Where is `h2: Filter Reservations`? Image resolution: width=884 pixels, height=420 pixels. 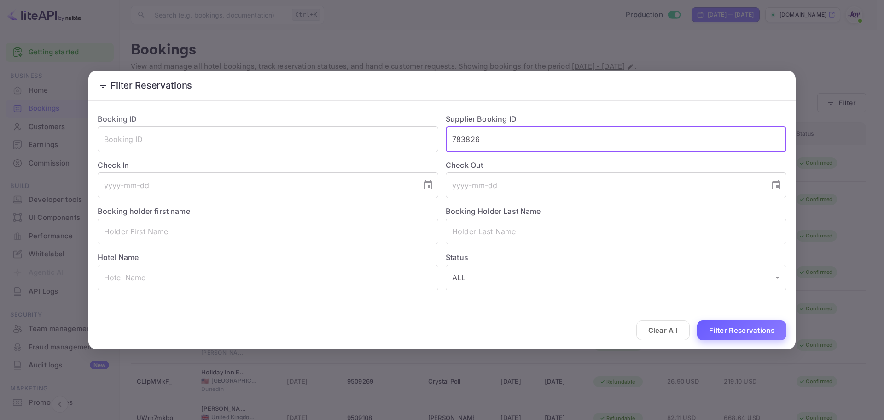
h2: Filter Reservations is located at coordinates (442, 85).